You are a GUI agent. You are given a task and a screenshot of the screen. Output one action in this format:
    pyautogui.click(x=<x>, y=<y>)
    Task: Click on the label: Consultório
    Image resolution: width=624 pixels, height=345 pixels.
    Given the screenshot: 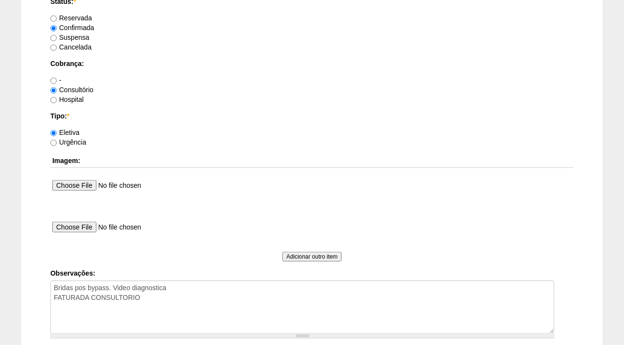 What is the action you would take?
    pyautogui.click(x=72, y=90)
    